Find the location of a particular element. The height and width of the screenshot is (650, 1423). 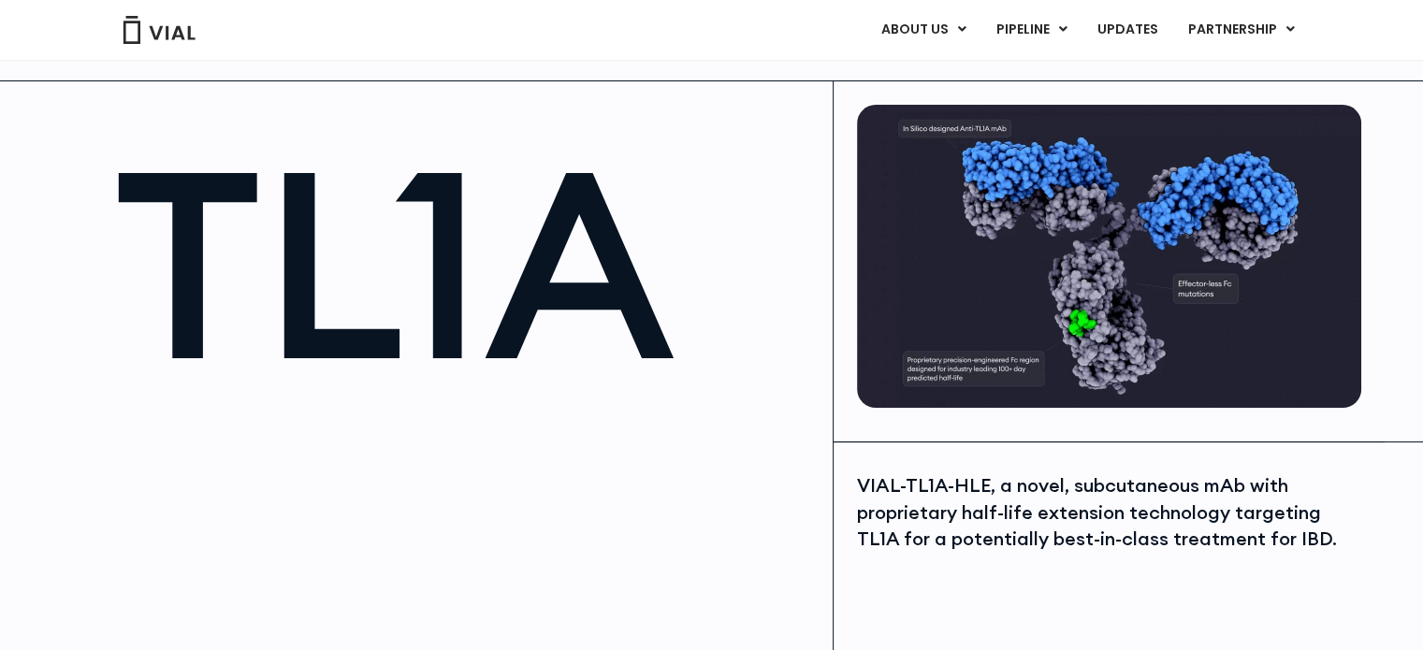

a: ABOUT USMenu Toggle is located at coordinates (922, 30).